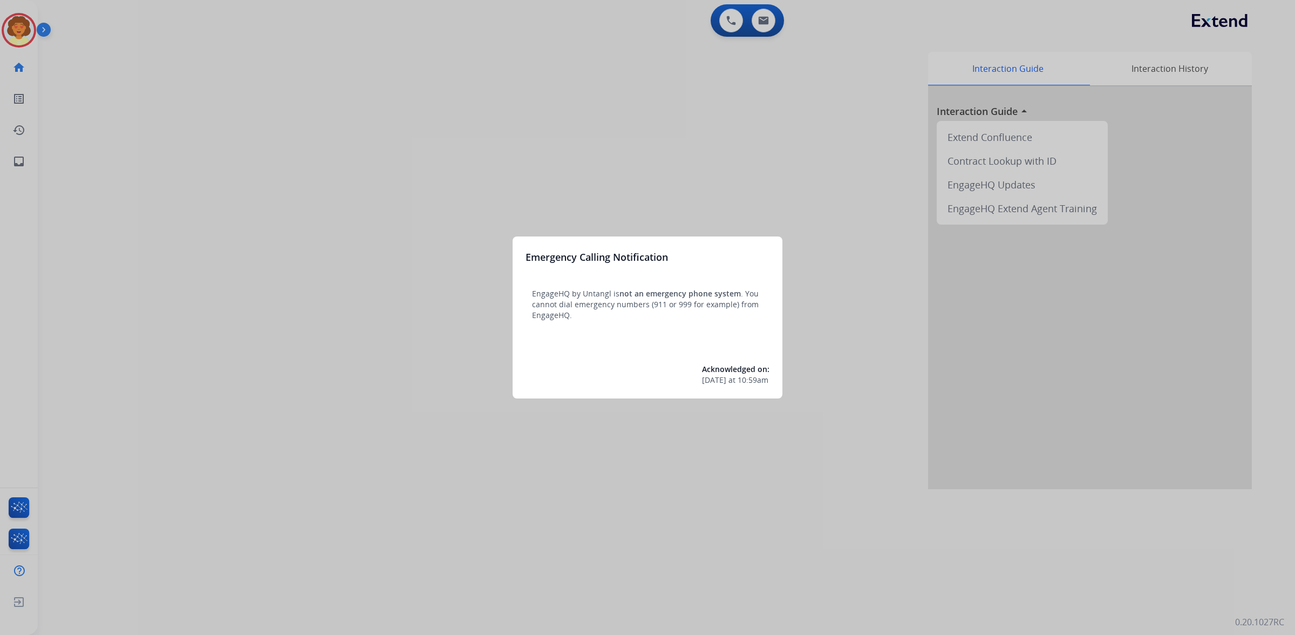 This screenshot has height=635, width=1295. Describe the element at coordinates (736, 369) in the screenshot. I see `span: Acknowledged on:` at that location.